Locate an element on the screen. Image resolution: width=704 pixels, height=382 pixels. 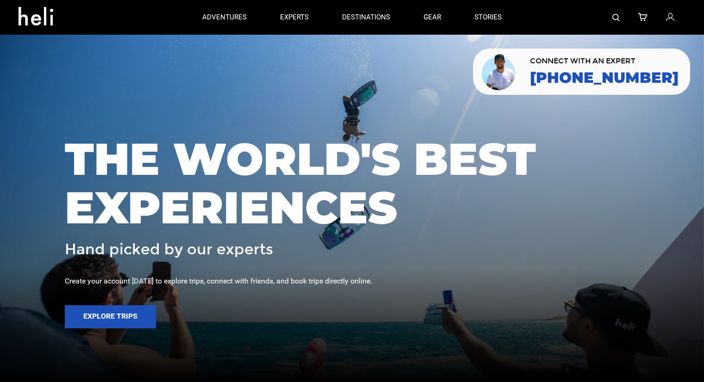
span: CONNECT WITH AN EXPERT is located at coordinates (604, 61).